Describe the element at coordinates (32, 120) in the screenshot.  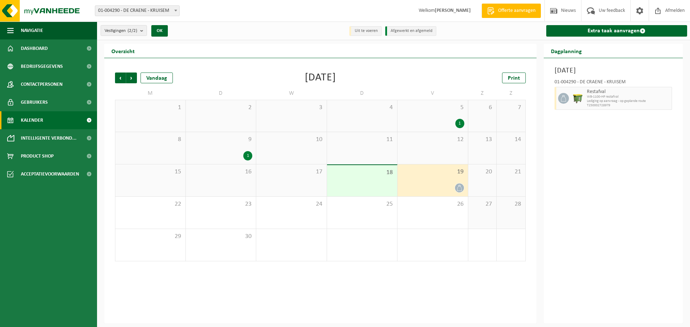
I see `span: Kalender` at that location.